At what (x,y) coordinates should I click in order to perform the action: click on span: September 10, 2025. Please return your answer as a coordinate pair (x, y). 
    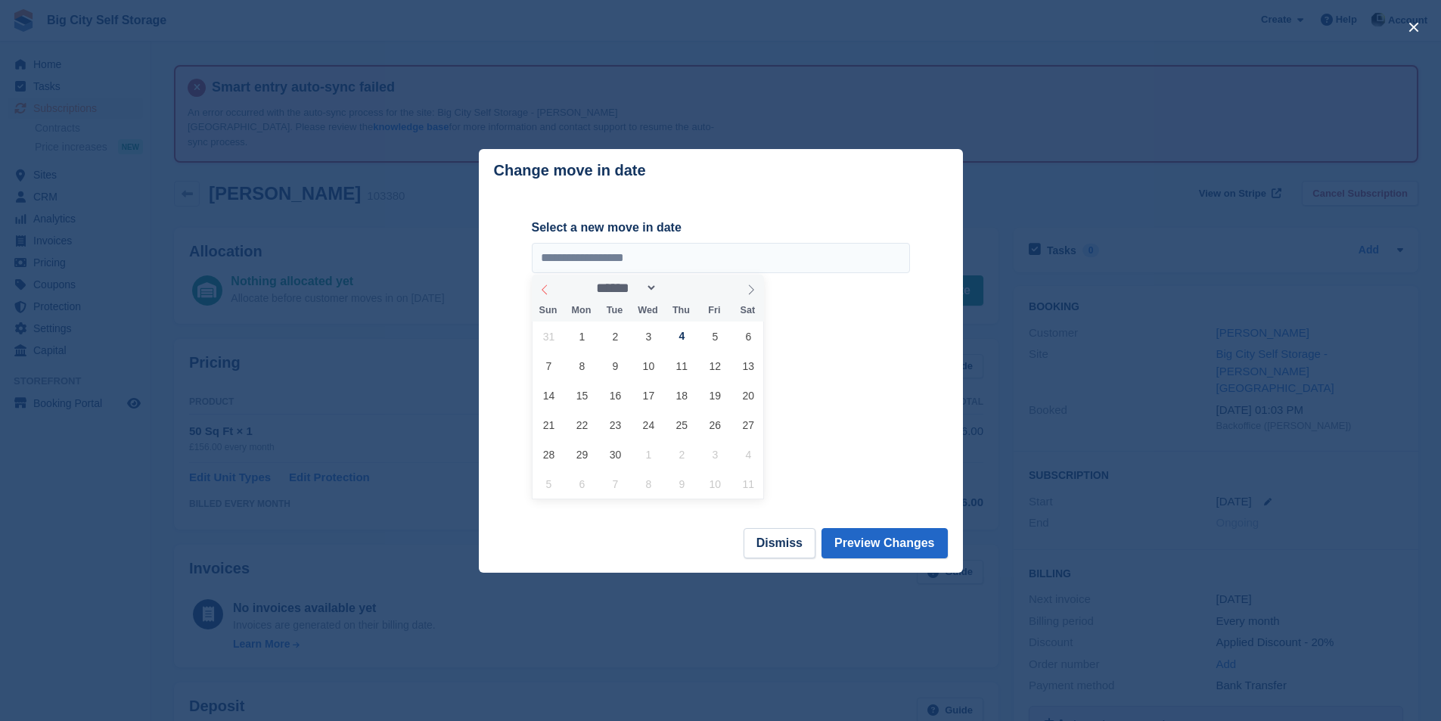
    Looking at the image, I should click on (648, 365).